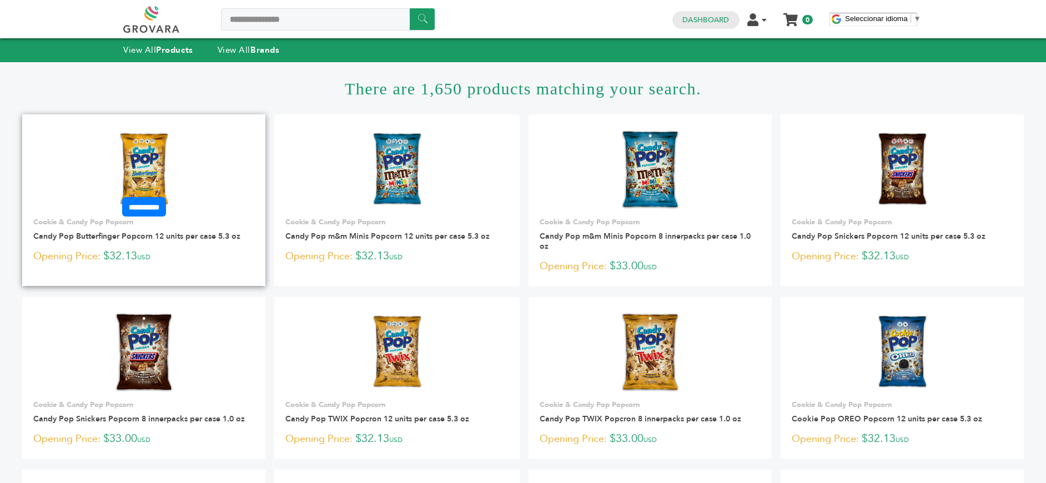 The width and height of the screenshot is (1046, 483). Describe the element at coordinates (902, 352) in the screenshot. I see `img: Cookie Pop OREO Popcorn 12 units per case 5.3 oz` at that location.